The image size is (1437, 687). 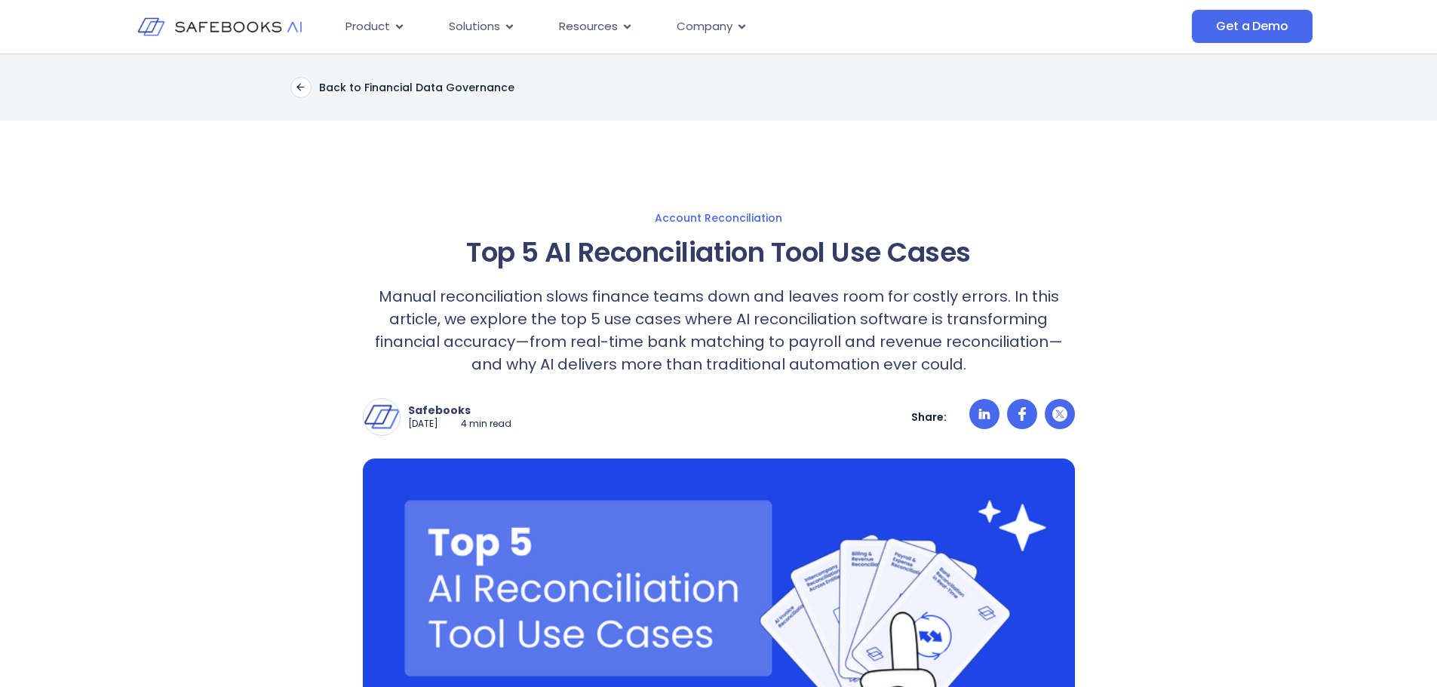 What do you see at coordinates (588, 26) in the screenshot?
I see `span: Resources` at bounding box center [588, 26].